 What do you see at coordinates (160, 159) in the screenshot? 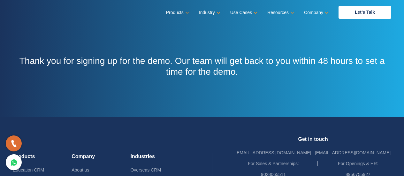
I see `h4: Industries` at bounding box center [160, 159].